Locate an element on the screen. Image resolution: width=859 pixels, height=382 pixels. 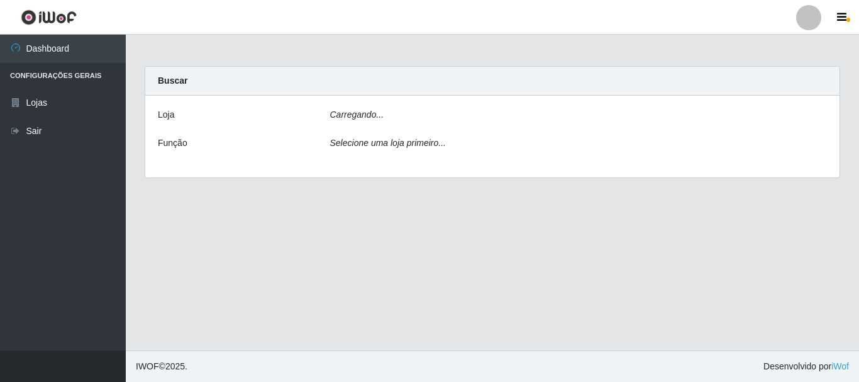
label: Função is located at coordinates (172, 143).